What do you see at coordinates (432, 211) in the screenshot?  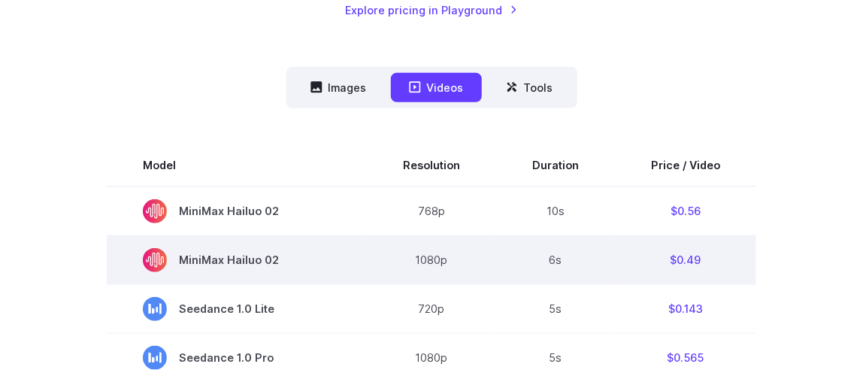 I see `td: 768p` at bounding box center [432, 211].